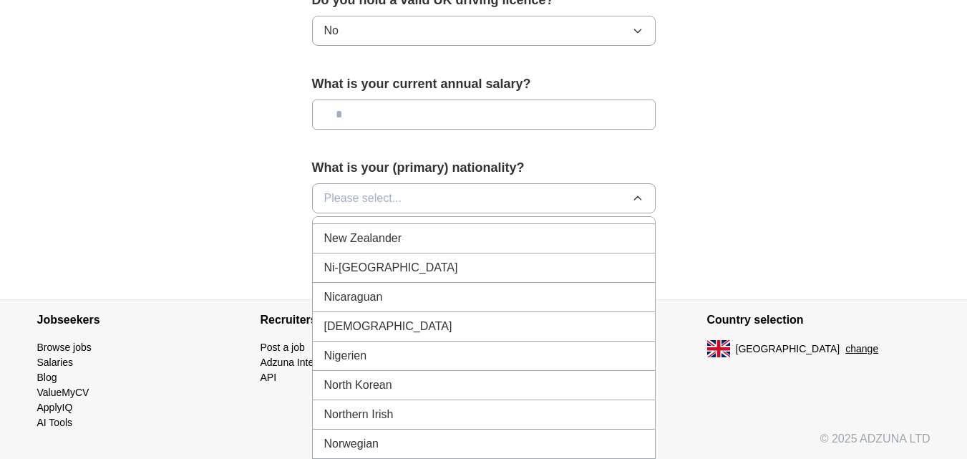  I want to click on span: Nicaraguan, so click(354, 297).